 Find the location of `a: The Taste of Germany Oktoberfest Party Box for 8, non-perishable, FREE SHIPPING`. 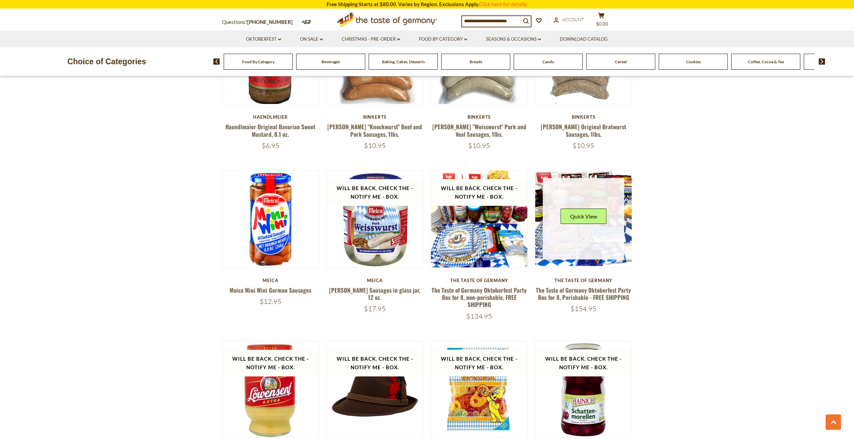

a: The Taste of Germany Oktoberfest Party Box for 8, non-perishable, FREE SHIPPING is located at coordinates (479, 297).